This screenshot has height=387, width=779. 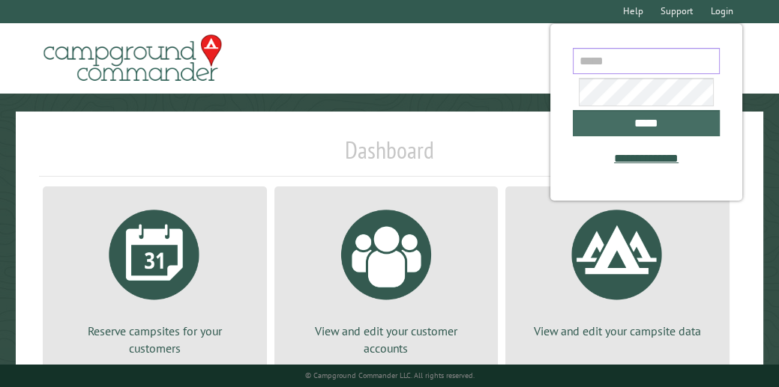 I want to click on small: © Campground Commander LLC. All rights reserved., so click(x=390, y=375).